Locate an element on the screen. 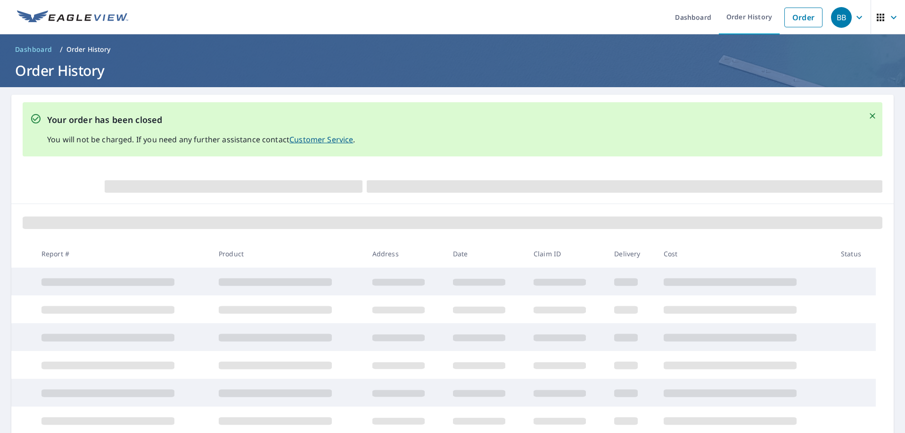 This screenshot has height=433, width=905. div: BB is located at coordinates (842, 17).